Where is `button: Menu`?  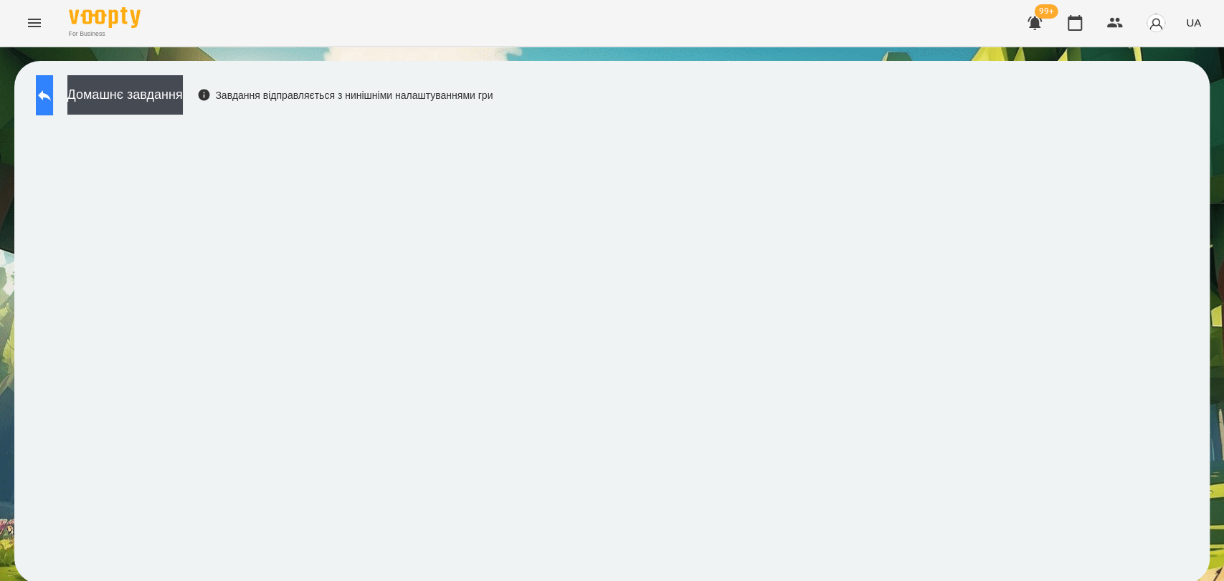
button: Menu is located at coordinates (34, 23).